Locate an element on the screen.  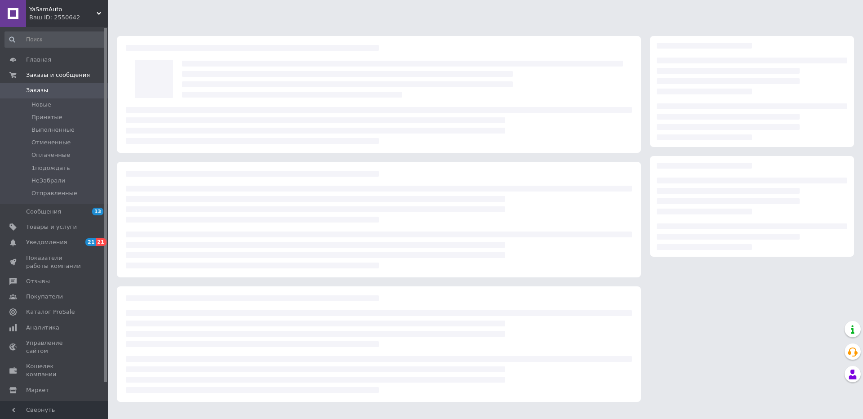
span: Кошелек компании is located at coordinates (54, 371).